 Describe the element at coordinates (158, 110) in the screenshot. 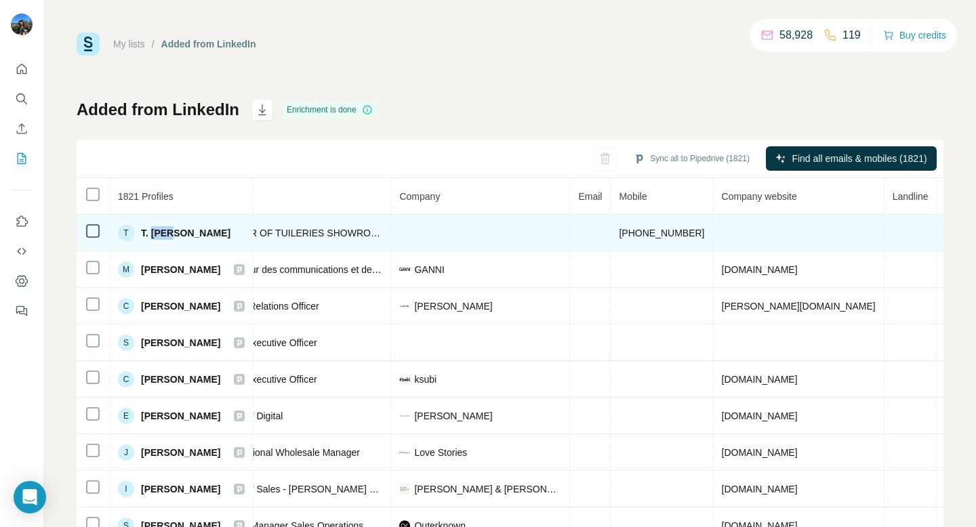

I see `h1: Added from LinkedIn` at that location.